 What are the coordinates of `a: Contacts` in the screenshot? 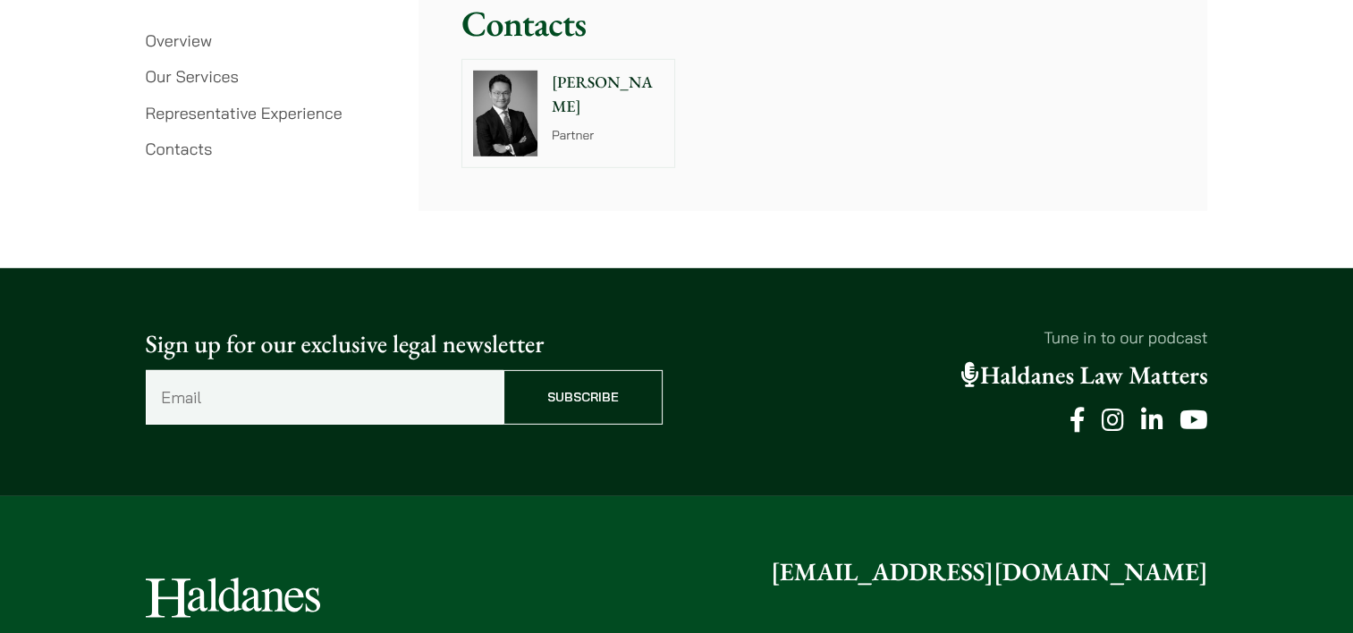 It's located at (179, 148).